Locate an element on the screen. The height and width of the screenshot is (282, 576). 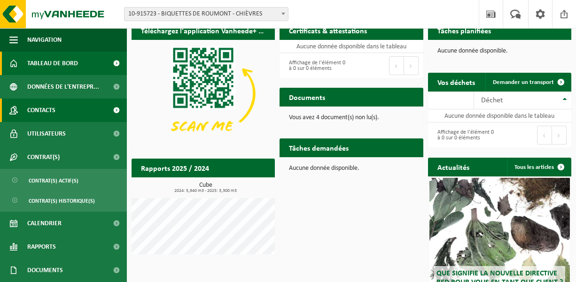
h2: Vos déchets is located at coordinates (456, 82).